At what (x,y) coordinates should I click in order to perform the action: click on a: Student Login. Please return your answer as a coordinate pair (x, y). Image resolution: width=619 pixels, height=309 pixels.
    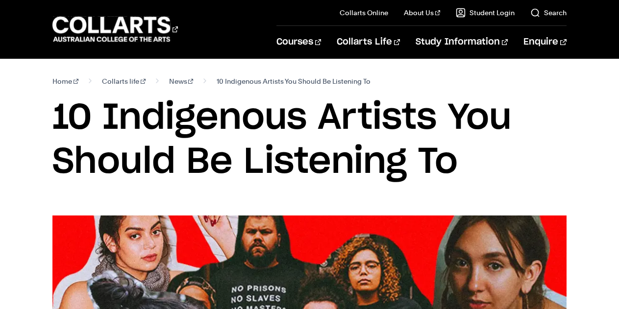
    Looking at the image, I should click on (485, 13).